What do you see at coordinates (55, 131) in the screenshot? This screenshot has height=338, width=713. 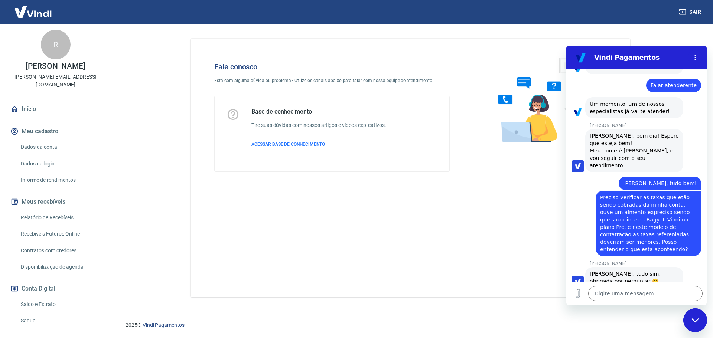 I see `button: Meu cadastro` at bounding box center [55, 131].